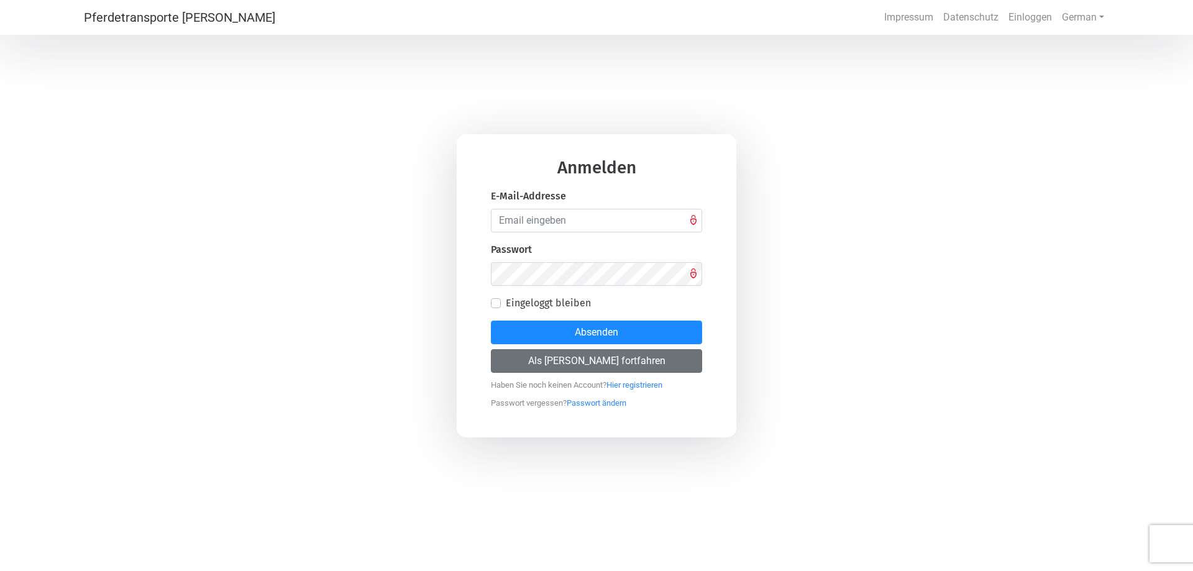  What do you see at coordinates (528, 196) in the screenshot?
I see `label: E-Mail-Addresse` at bounding box center [528, 196].